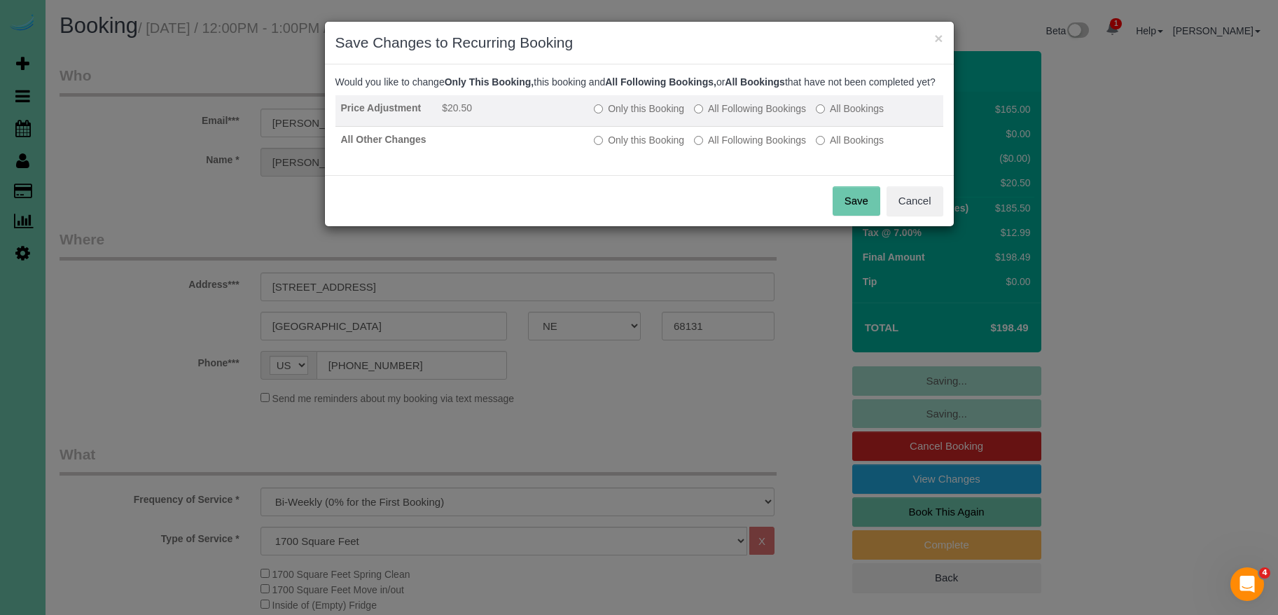 This screenshot has width=1278, height=615. I want to click on button: Save, so click(857, 201).